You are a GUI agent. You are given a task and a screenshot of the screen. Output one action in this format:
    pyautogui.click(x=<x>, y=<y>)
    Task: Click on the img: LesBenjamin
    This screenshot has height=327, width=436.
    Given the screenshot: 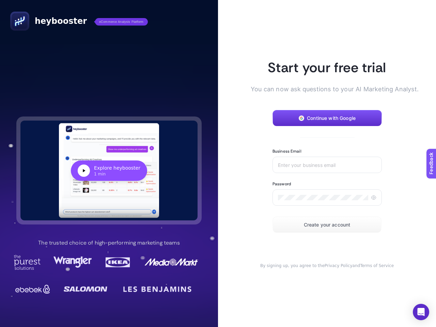 What is the action you would take?
    pyautogui.click(x=157, y=289)
    